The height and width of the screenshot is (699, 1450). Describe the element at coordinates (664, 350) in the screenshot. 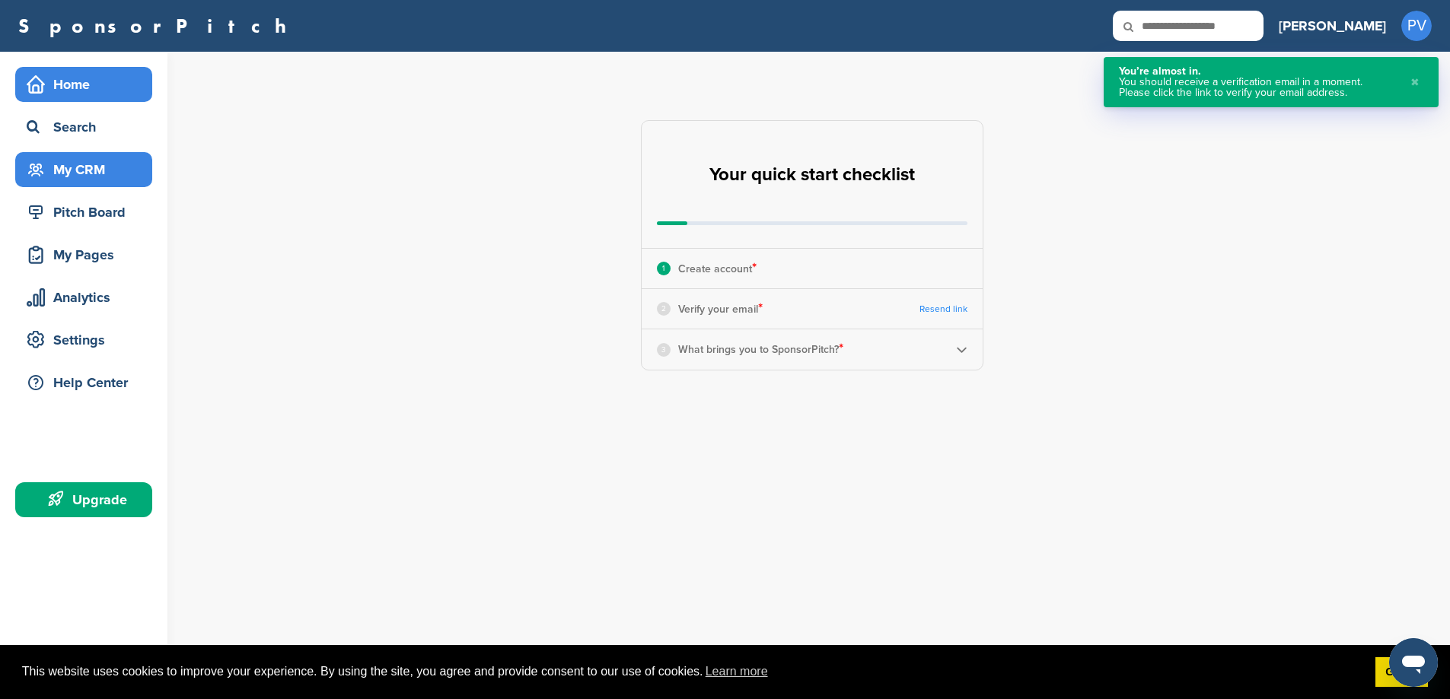

I see `div: 3` at that location.